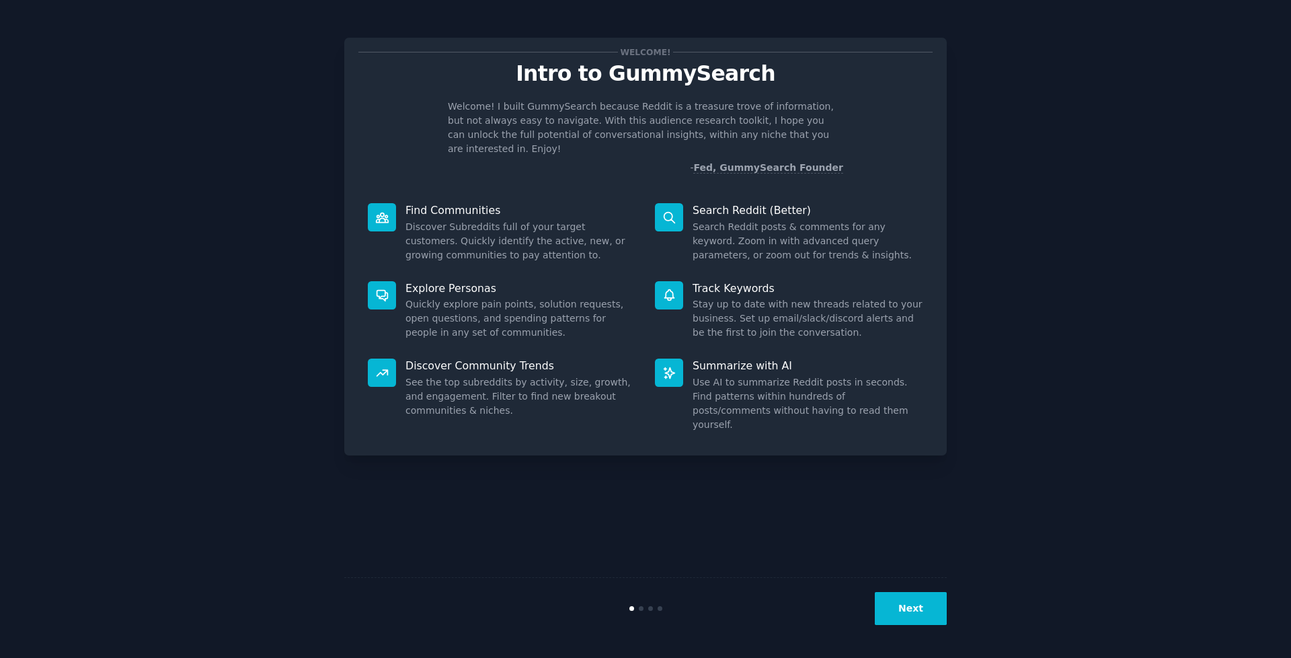  Describe the element at coordinates (520, 396) in the screenshot. I see `dd: See the top subreddits by activity, size, growth, and engagement. Filter to find new breakout com...` at that location.